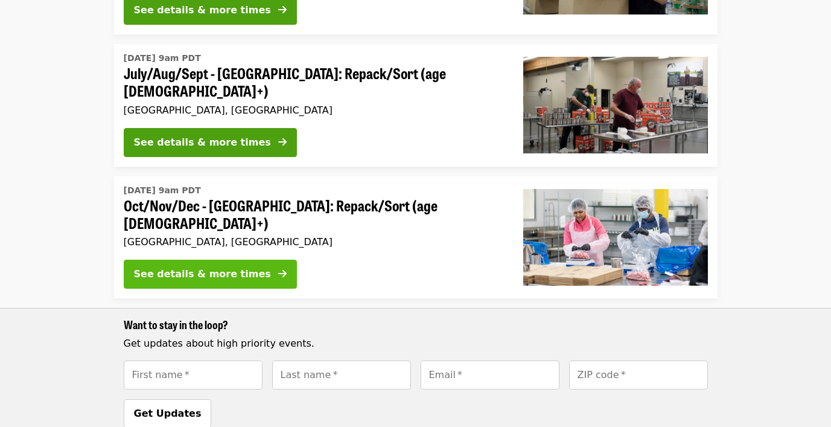 This screenshot has height=427, width=831. Describe the element at coordinates (416, 105) in the screenshot. I see `a: See details for "July/Aug/Sept - Portland: Repack/Sort (age 16+)"` at that location.